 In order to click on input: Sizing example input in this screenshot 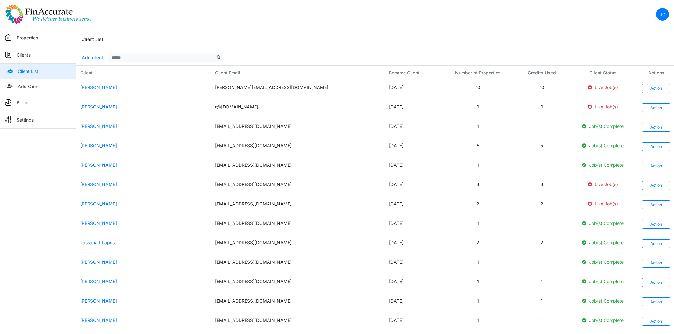, I will do `click(161, 58)`.